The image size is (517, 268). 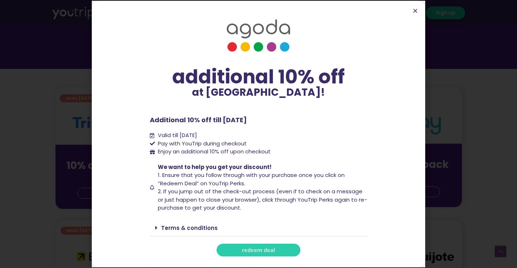 I want to click on span: 1. Ensure that you follow through with your purchase once you click on “Redeem Deal” on YouTrip P..., so click(x=251, y=179).